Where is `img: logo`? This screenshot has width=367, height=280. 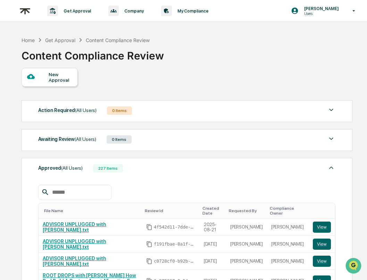
img: logo is located at coordinates (25, 11).